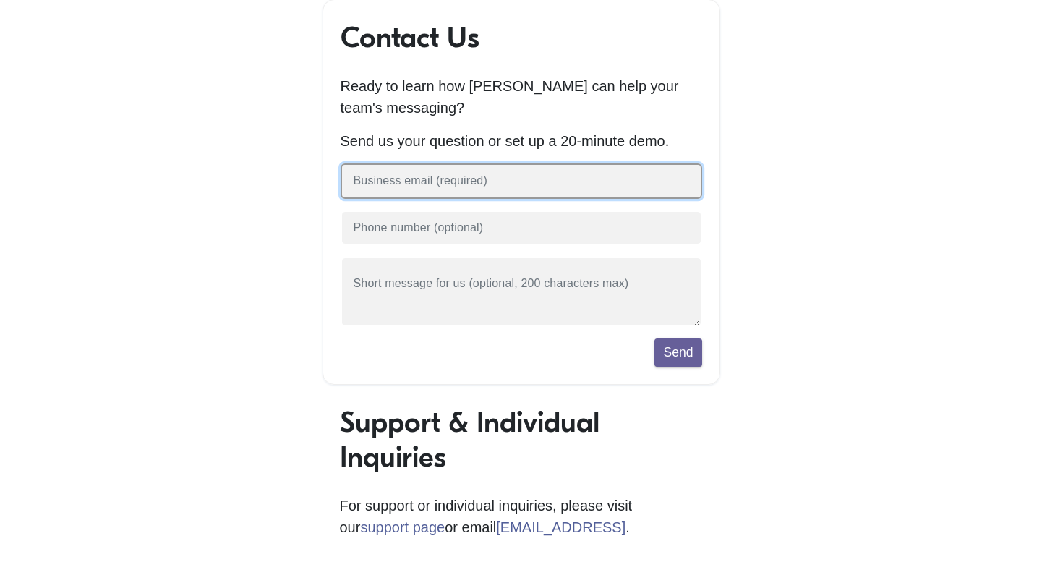 The width and height of the screenshot is (1042, 575). What do you see at coordinates (521, 141) in the screenshot?
I see `p: Send us your question or set up a 20-minute demo.` at bounding box center [521, 141].